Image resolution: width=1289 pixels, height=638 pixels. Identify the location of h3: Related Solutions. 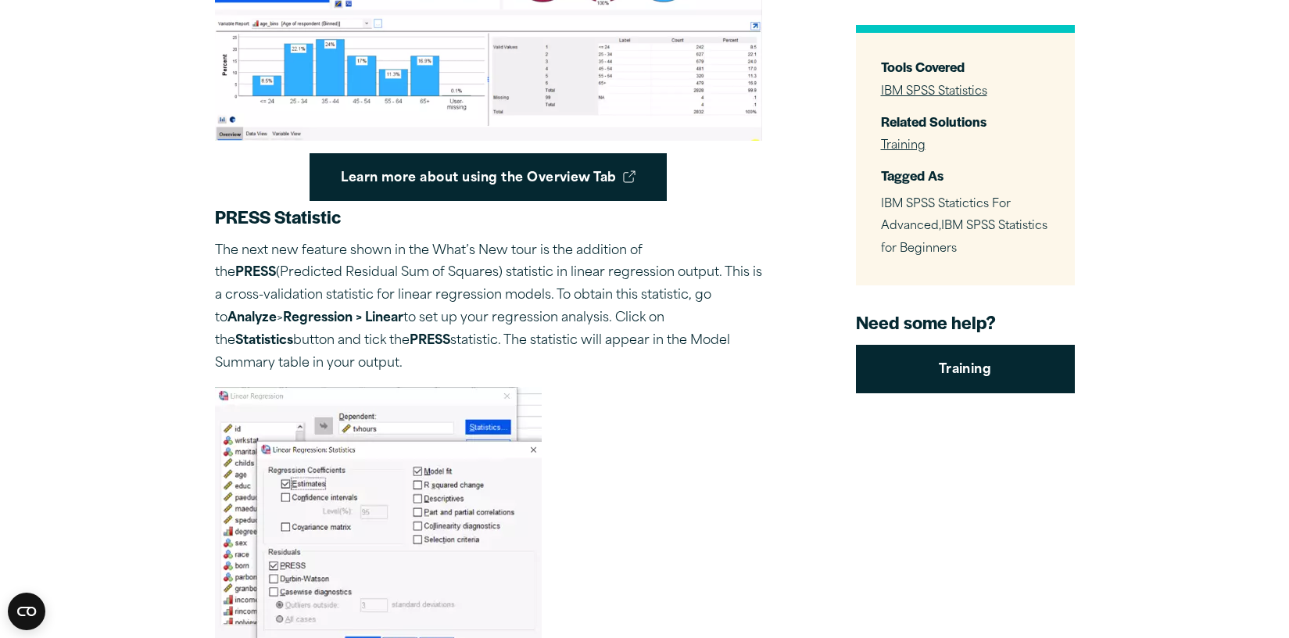
(965, 120).